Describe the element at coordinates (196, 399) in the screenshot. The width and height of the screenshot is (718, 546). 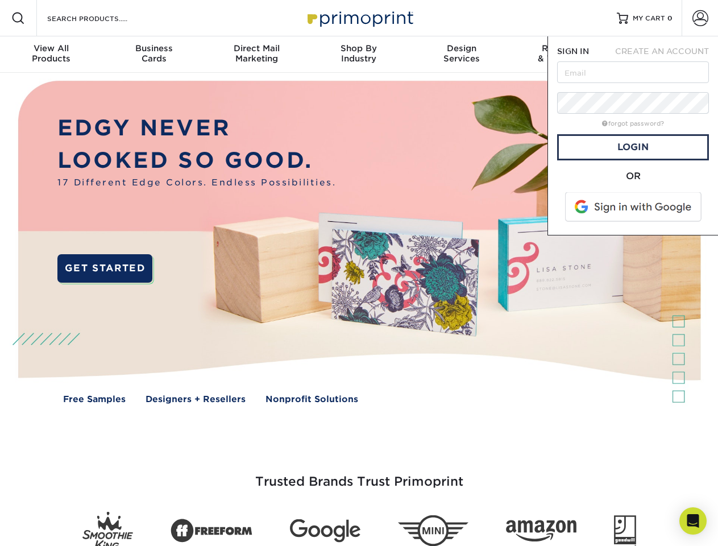
I see `a: Designers + Resellers` at that location.